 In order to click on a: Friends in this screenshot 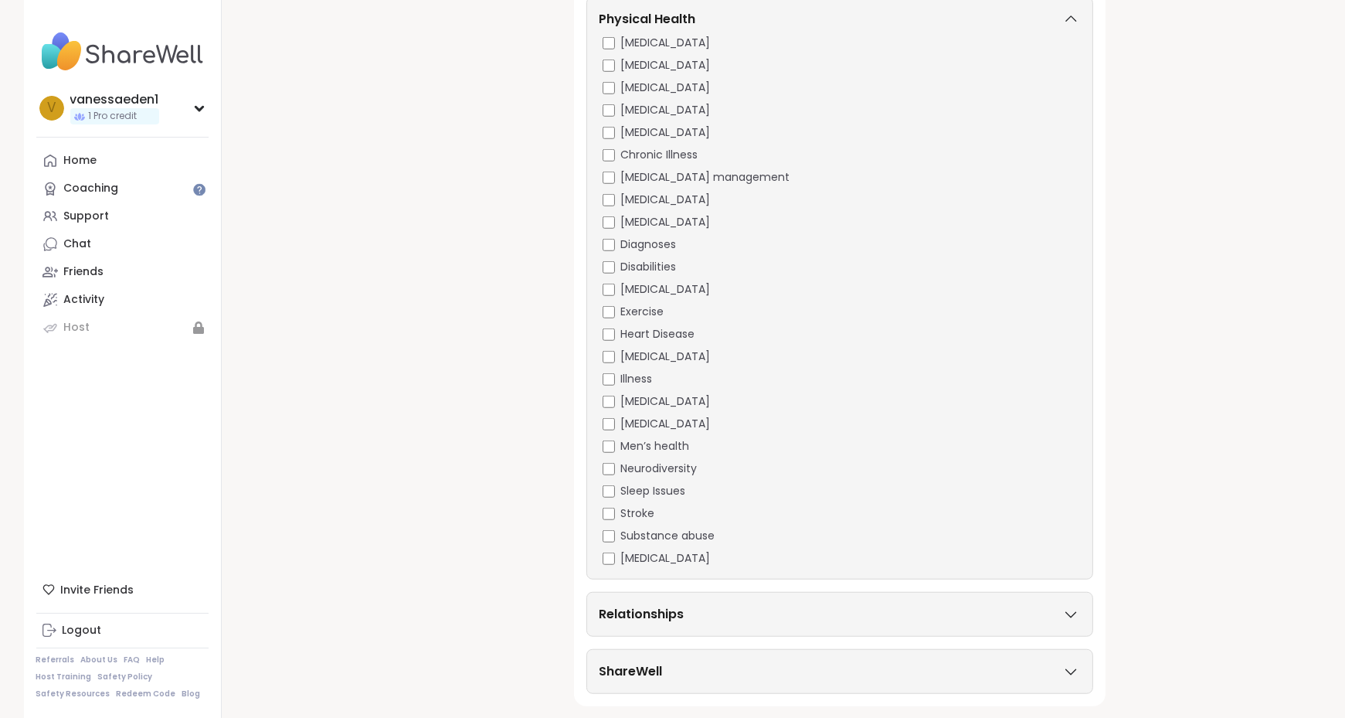, I will do `click(122, 272)`.